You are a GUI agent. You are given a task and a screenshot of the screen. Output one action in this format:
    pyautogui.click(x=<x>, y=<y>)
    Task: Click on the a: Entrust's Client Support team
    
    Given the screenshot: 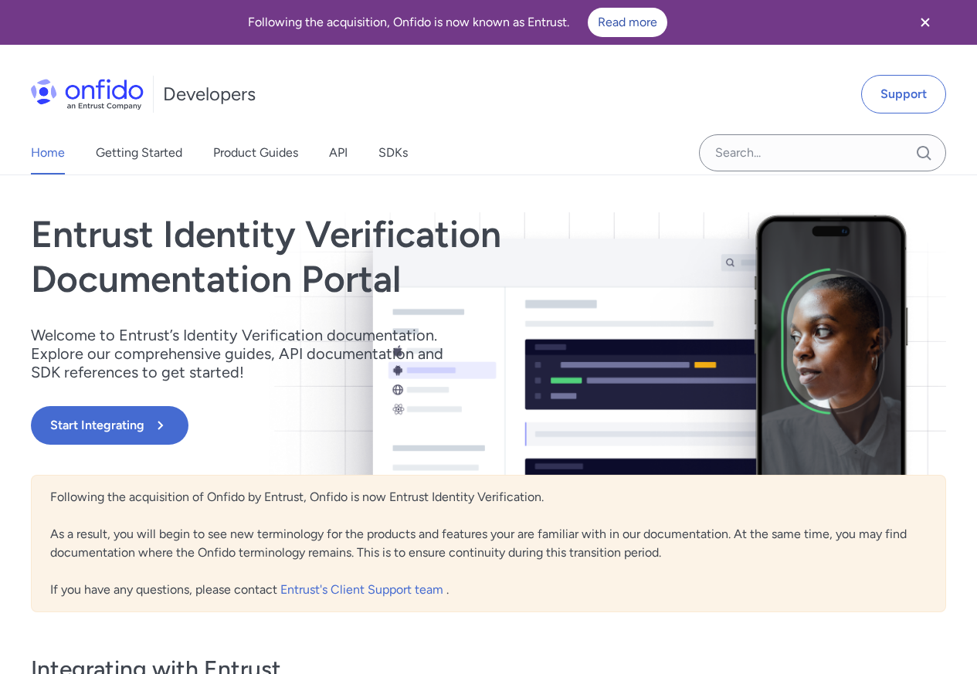 What is the action you would take?
    pyautogui.click(x=363, y=589)
    